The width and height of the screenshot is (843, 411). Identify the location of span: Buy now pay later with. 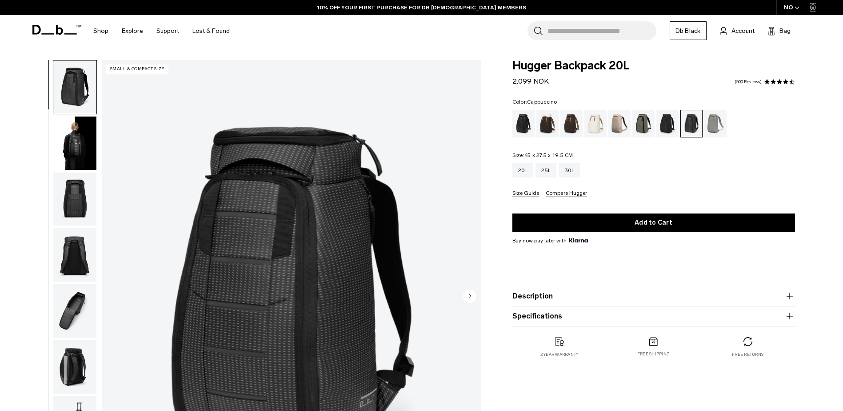
(550, 240).